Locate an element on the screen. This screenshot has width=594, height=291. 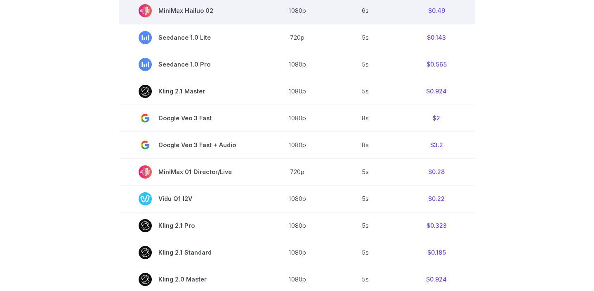
span: Google Veo 3 Fast is located at coordinates (190, 118).